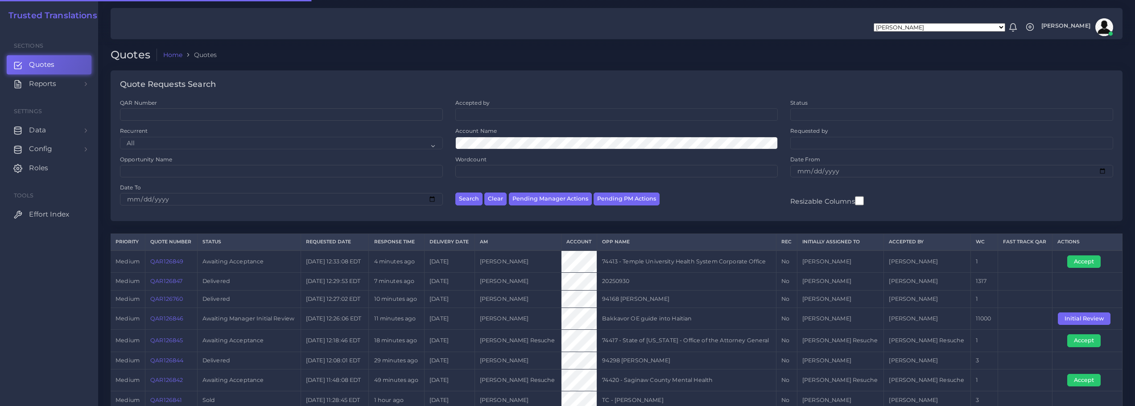 This screenshot has height=406, width=1135. I want to click on label: QAR Number, so click(138, 103).